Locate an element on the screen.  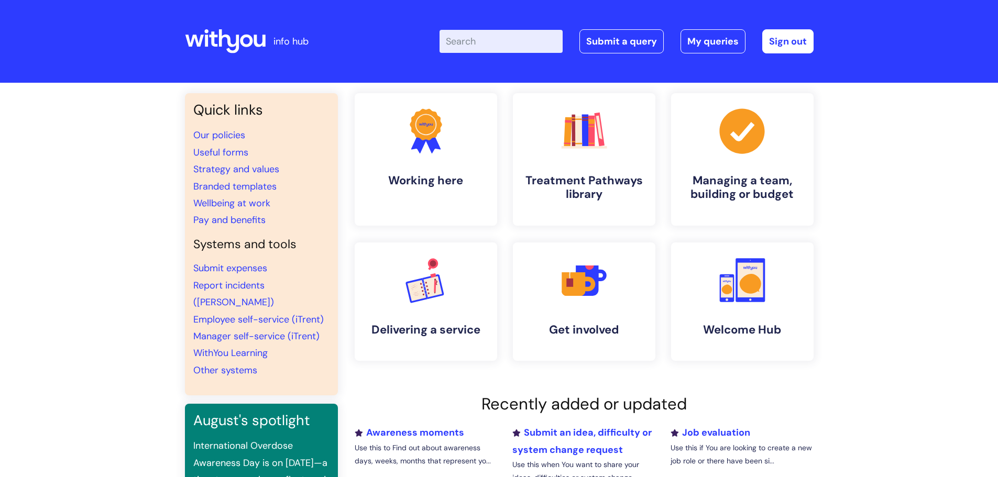
h2: Recently added or updated is located at coordinates (584, 404).